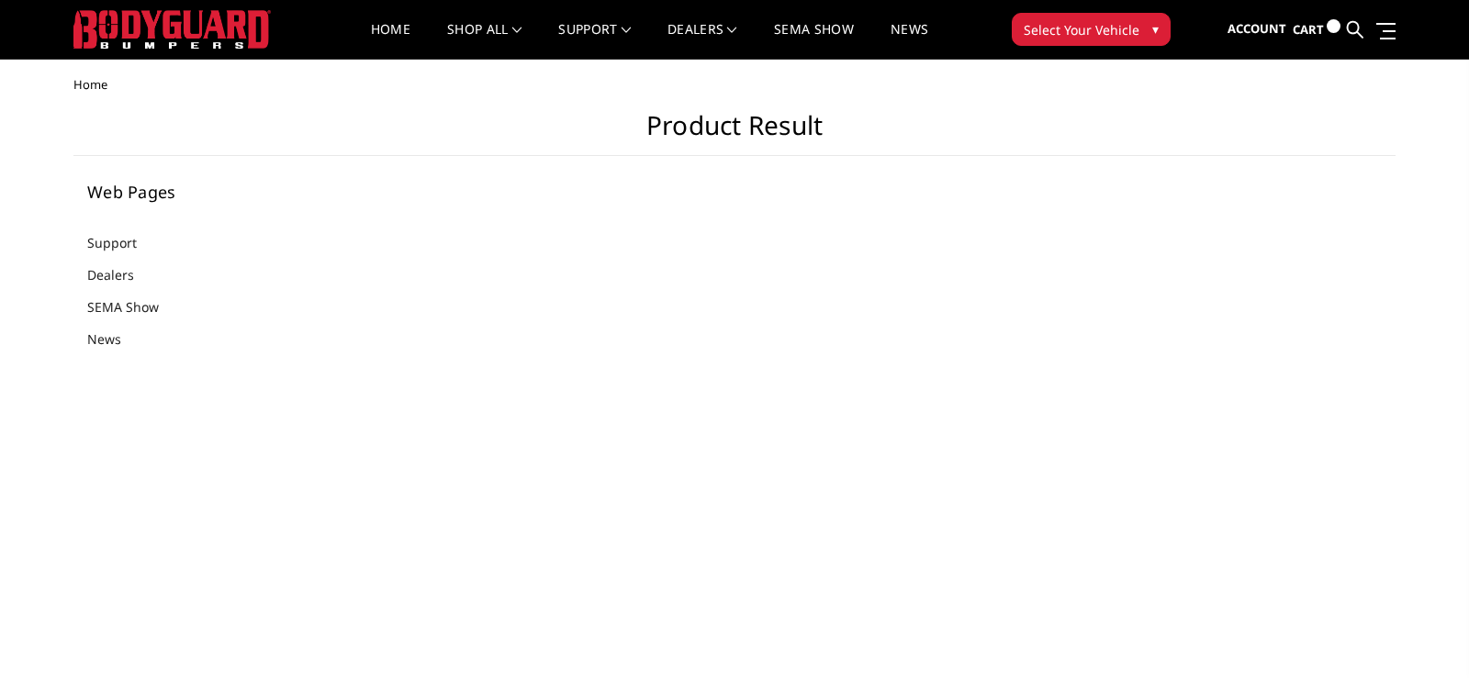 Image resolution: width=1469 pixels, height=678 pixels. I want to click on button: Select Your Vehicle, so click(1091, 29).